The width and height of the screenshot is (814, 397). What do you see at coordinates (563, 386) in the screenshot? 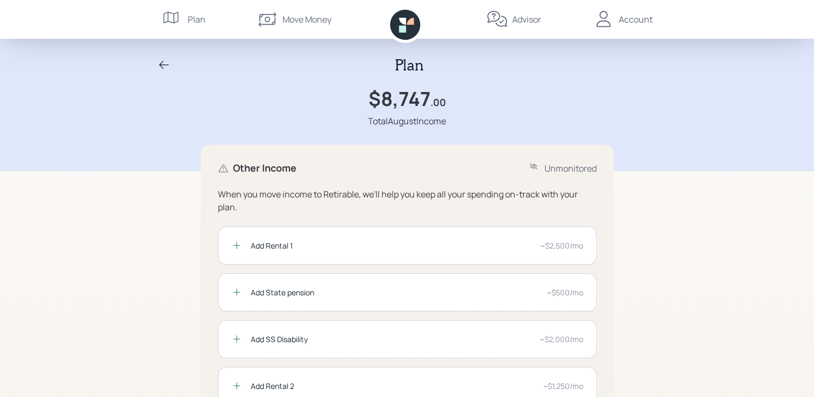
I see `div: ~$1,250/mo` at bounding box center [563, 386].